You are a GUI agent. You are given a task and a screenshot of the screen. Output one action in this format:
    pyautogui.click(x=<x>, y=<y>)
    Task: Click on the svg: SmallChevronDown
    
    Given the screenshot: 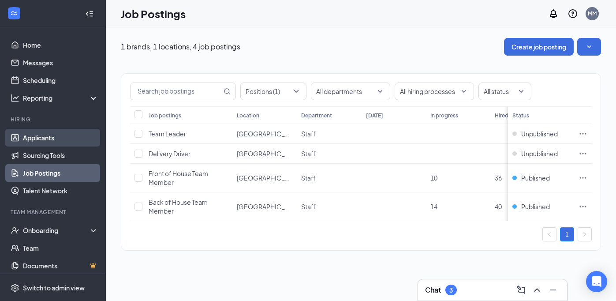 What is the action you would take?
    pyautogui.click(x=589, y=47)
    